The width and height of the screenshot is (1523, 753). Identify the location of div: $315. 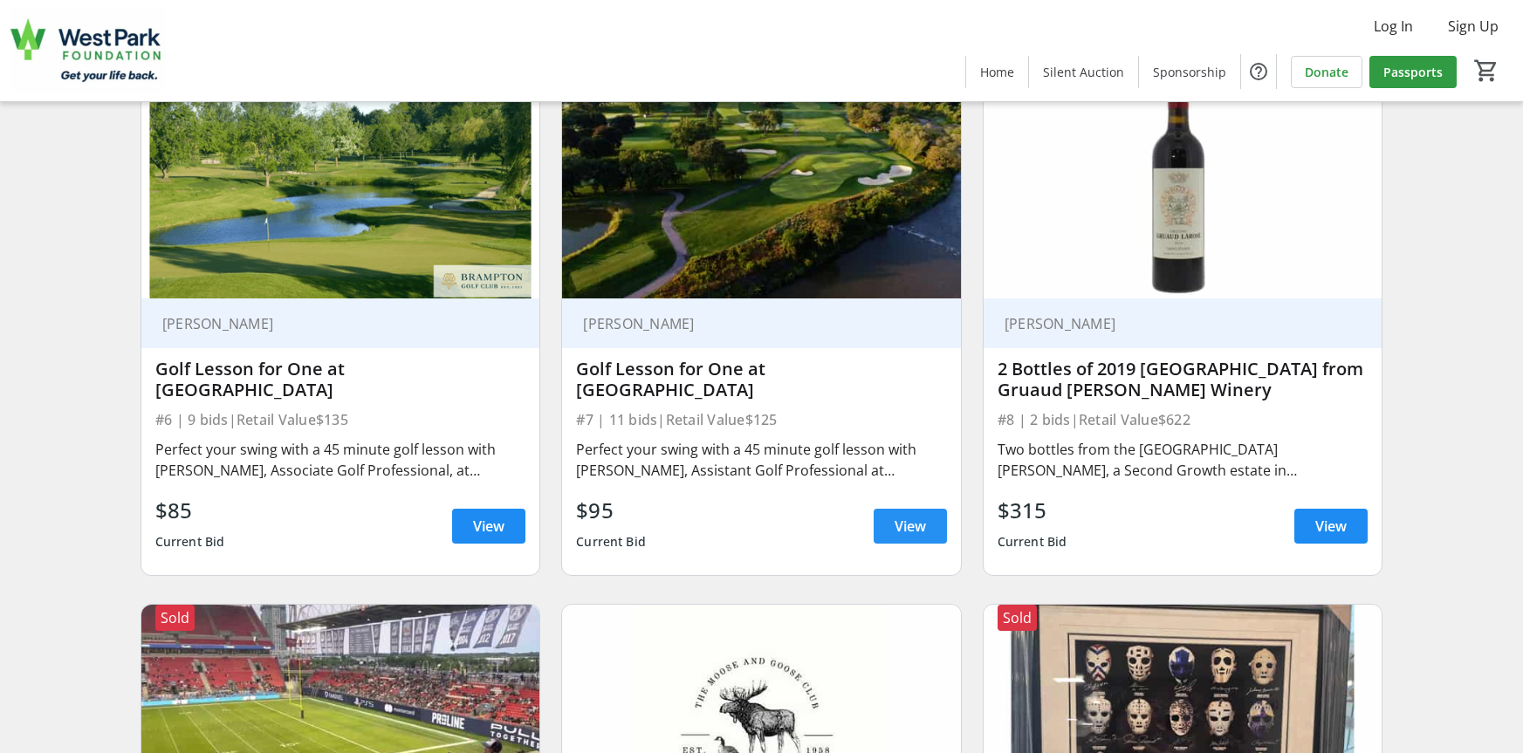
(1033, 511).